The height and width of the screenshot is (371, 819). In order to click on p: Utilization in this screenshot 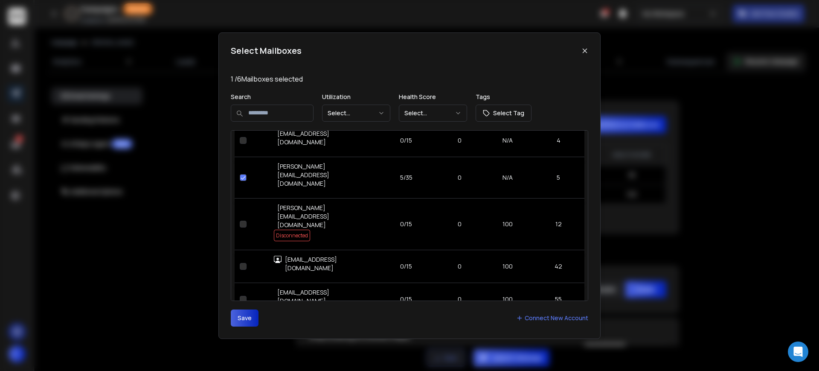, I will do `click(356, 97)`.